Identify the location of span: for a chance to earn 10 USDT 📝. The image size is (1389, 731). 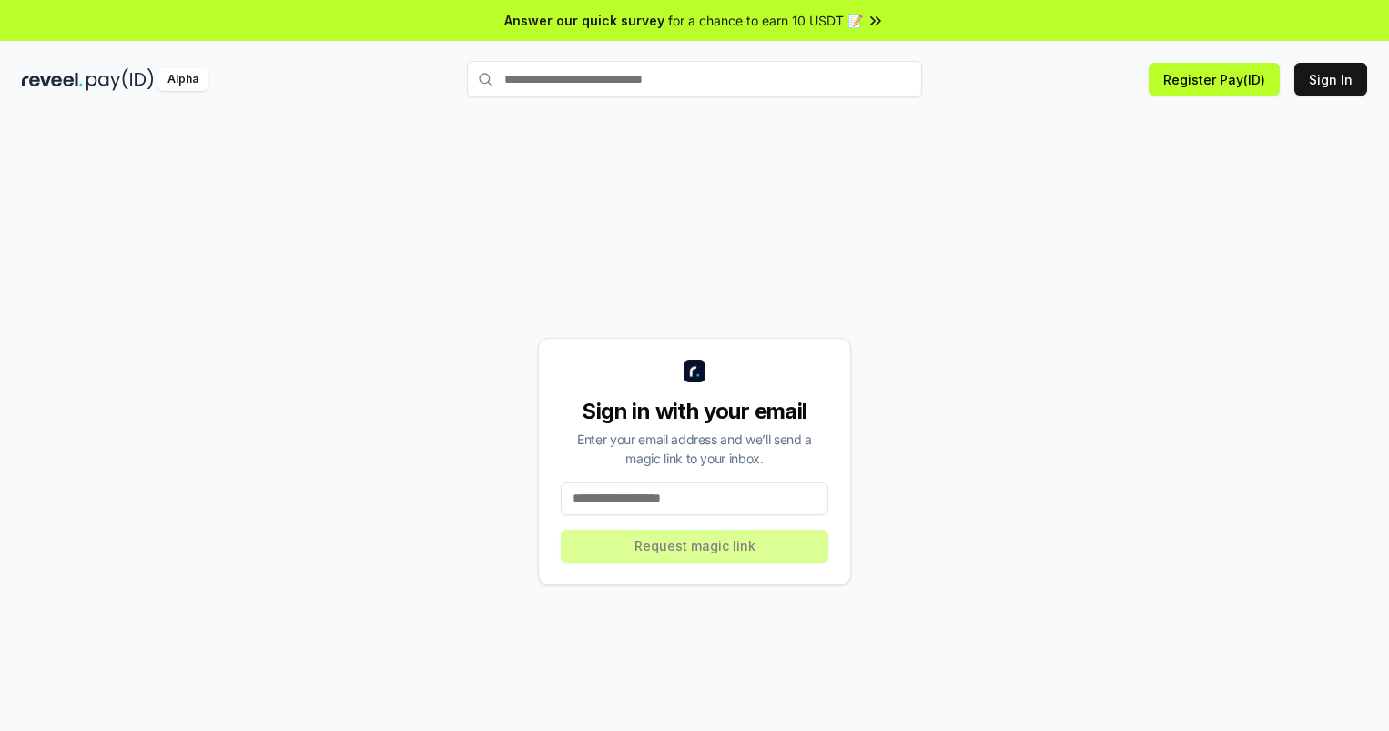
(765, 20).